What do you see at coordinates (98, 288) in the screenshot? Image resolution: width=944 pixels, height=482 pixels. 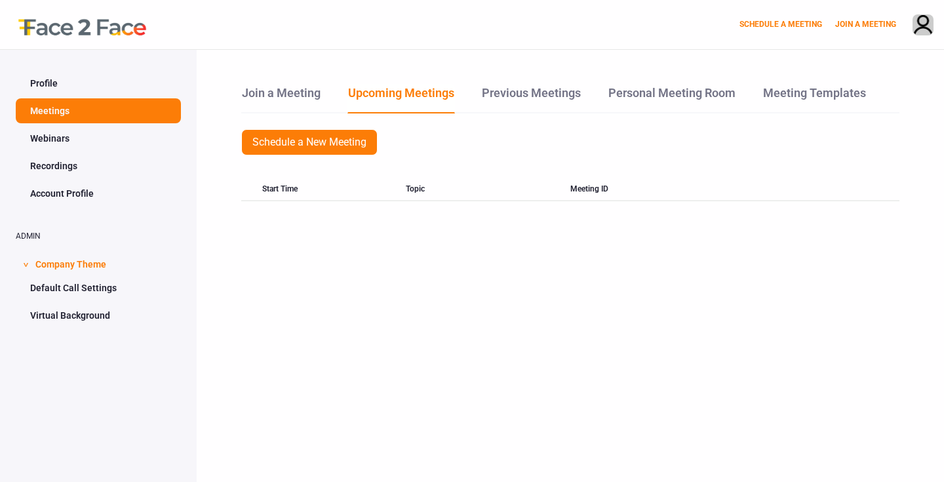 I see `a: Default Call Settings` at bounding box center [98, 288].